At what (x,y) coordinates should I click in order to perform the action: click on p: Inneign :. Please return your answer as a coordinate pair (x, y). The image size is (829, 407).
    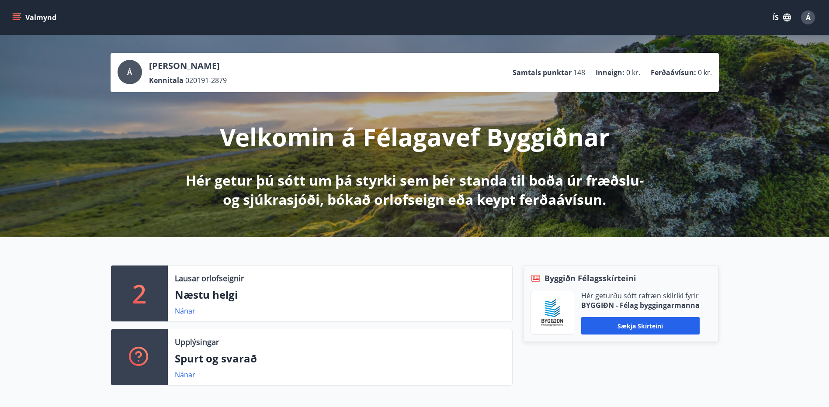
    Looking at the image, I should click on (610, 73).